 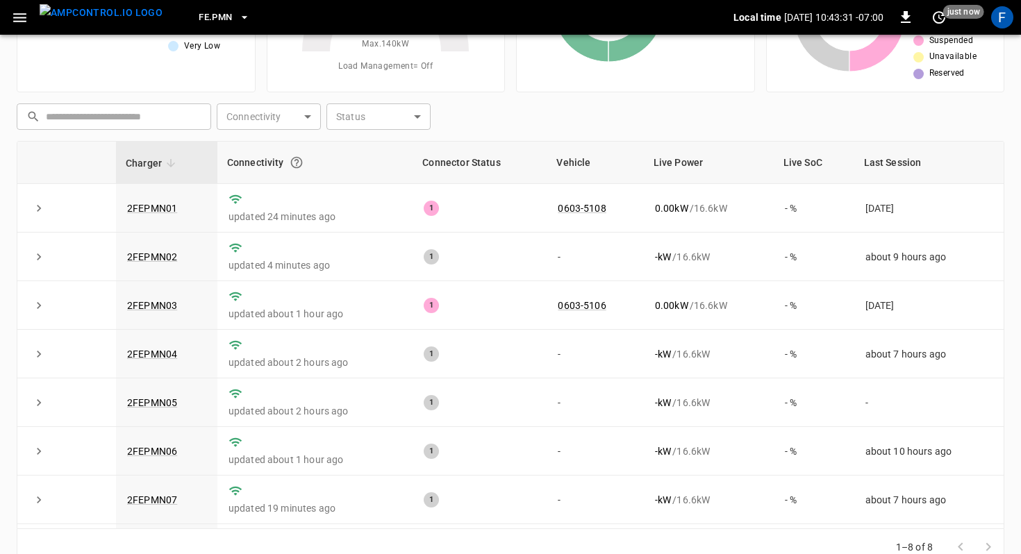 I want to click on a: 2FEPMN05, so click(x=152, y=403).